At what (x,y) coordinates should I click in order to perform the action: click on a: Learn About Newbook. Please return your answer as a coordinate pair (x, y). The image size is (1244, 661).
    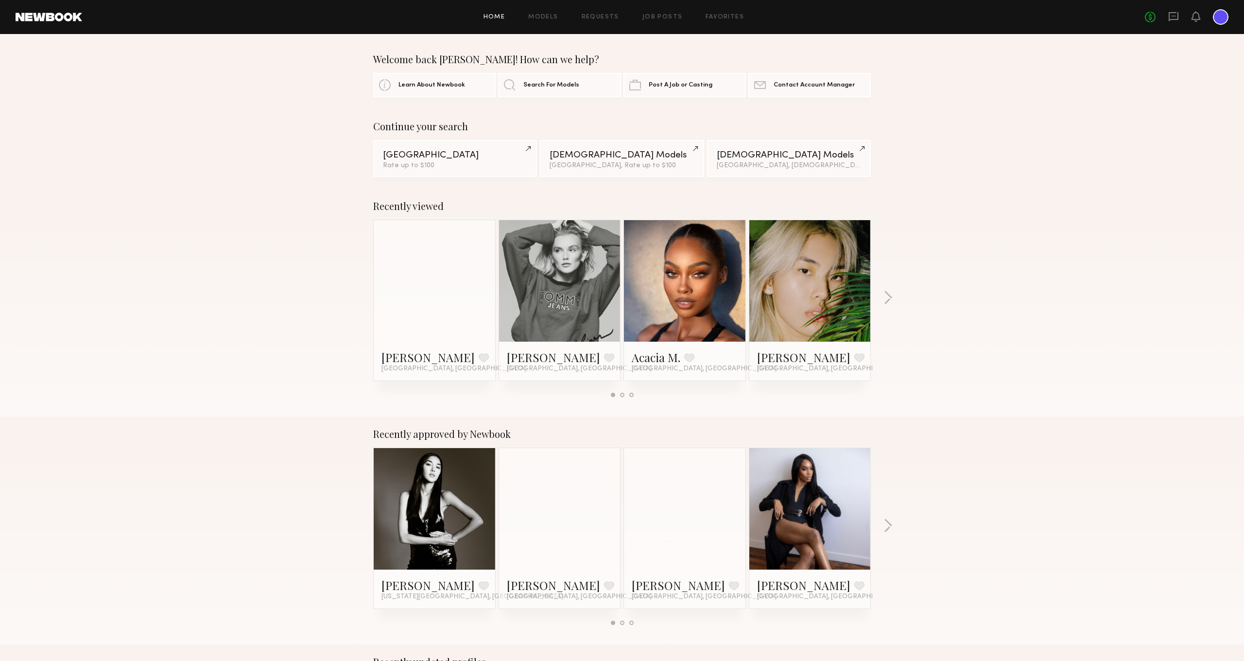
    Looking at the image, I should click on (434, 85).